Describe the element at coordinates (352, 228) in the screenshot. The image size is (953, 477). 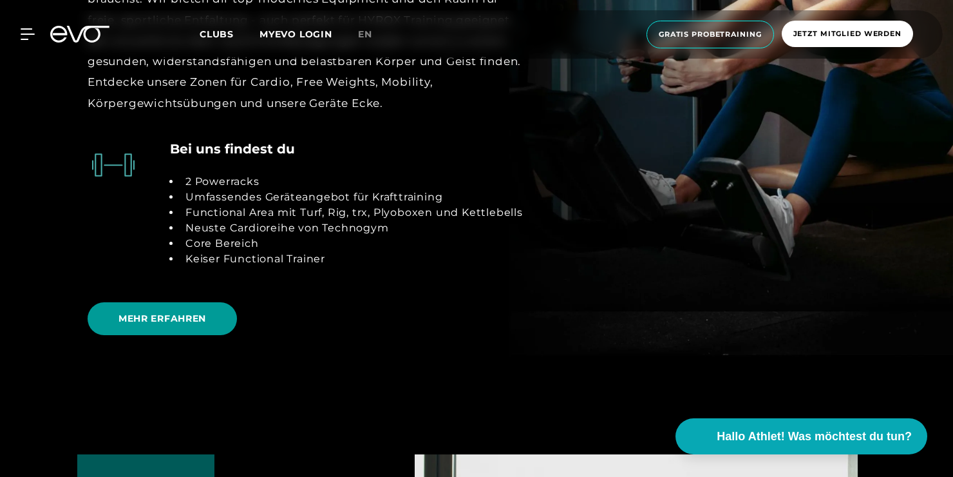
I see `li: Neuste Cardioreihe von Technogym` at that location.